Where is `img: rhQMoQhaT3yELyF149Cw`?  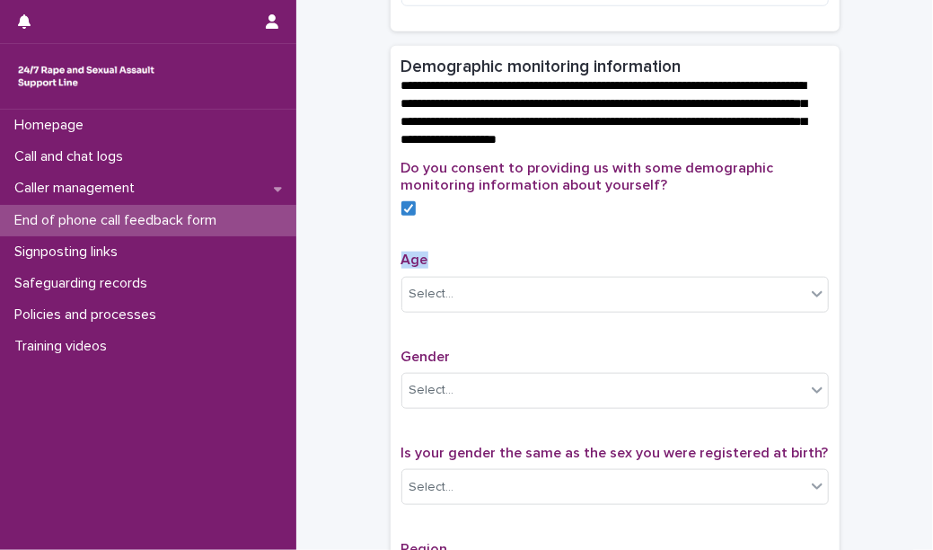
img: rhQMoQhaT3yELyF149Cw is located at coordinates (86, 76).